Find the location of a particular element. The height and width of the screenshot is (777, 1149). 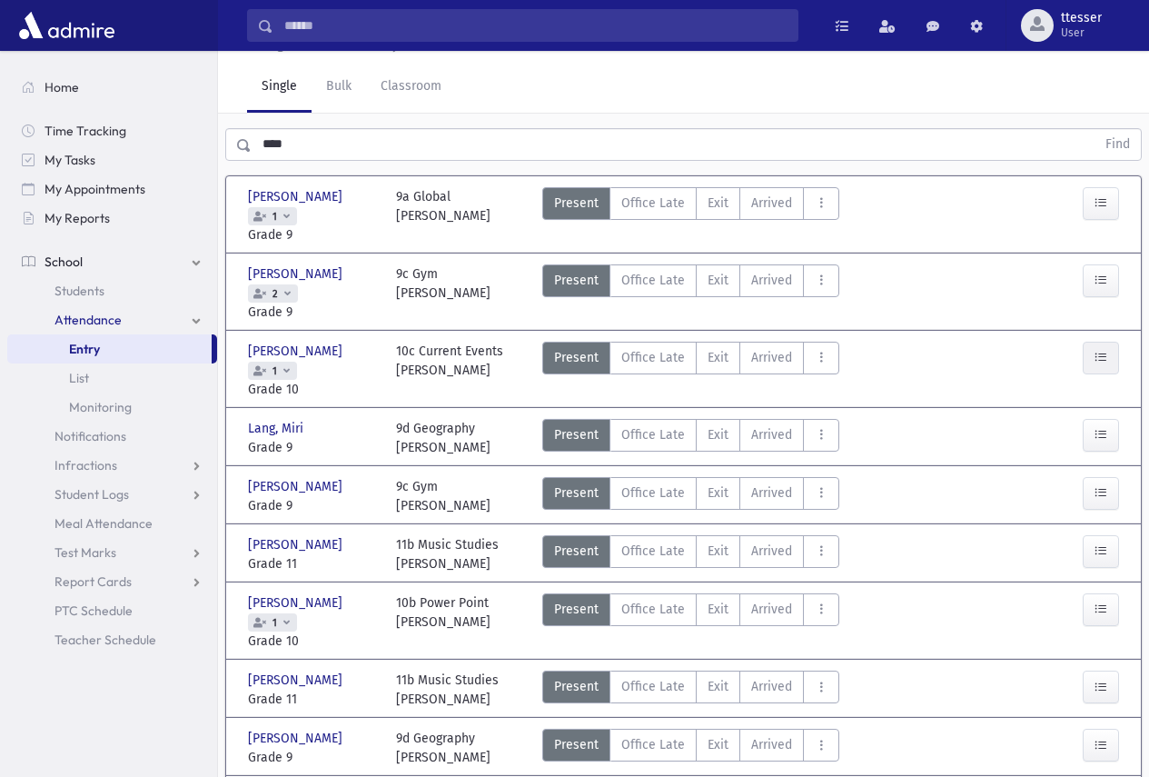

span: User is located at coordinates (1081, 33).